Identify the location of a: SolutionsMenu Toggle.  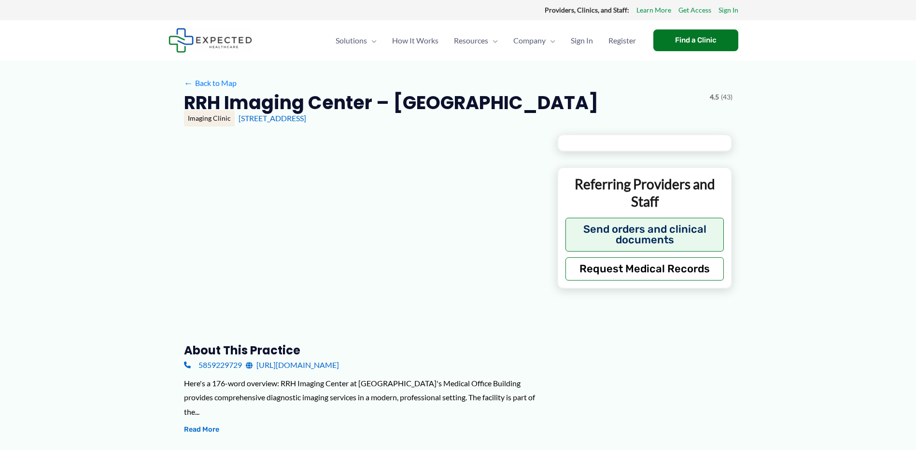
(356, 41).